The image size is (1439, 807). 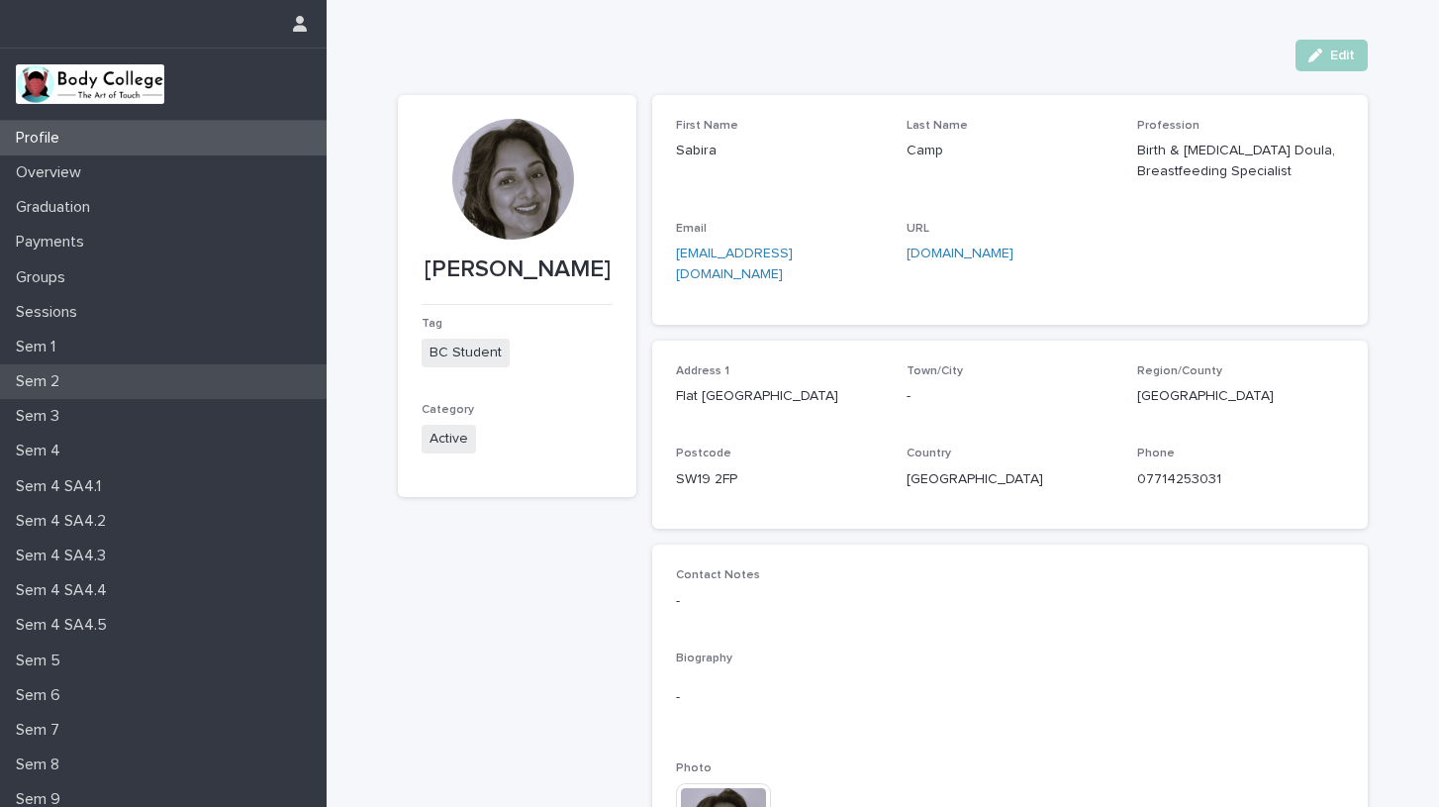 What do you see at coordinates (65, 590) in the screenshot?
I see `p: Sem 4 SA4.4` at bounding box center [65, 590].